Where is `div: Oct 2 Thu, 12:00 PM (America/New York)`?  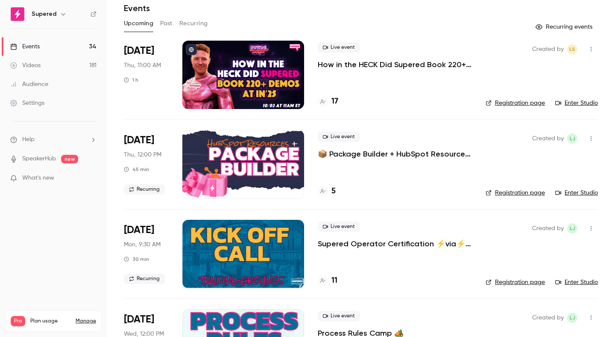
div: Oct 2 Thu, 12:00 PM (America/New York) is located at coordinates (146, 164).